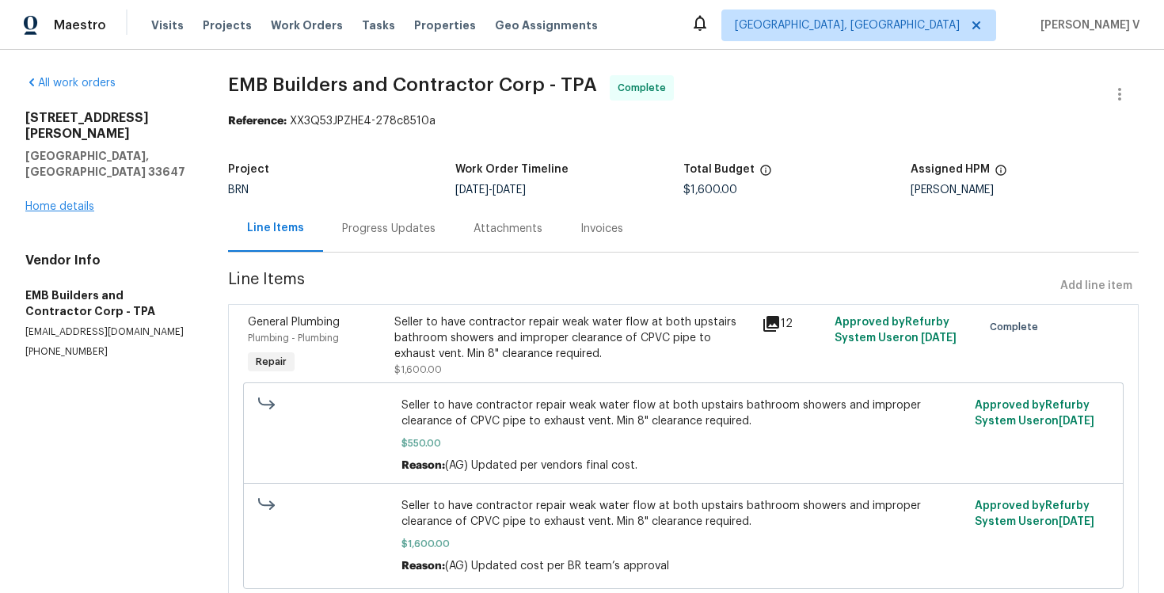  I want to click on div: 12, so click(794, 324).